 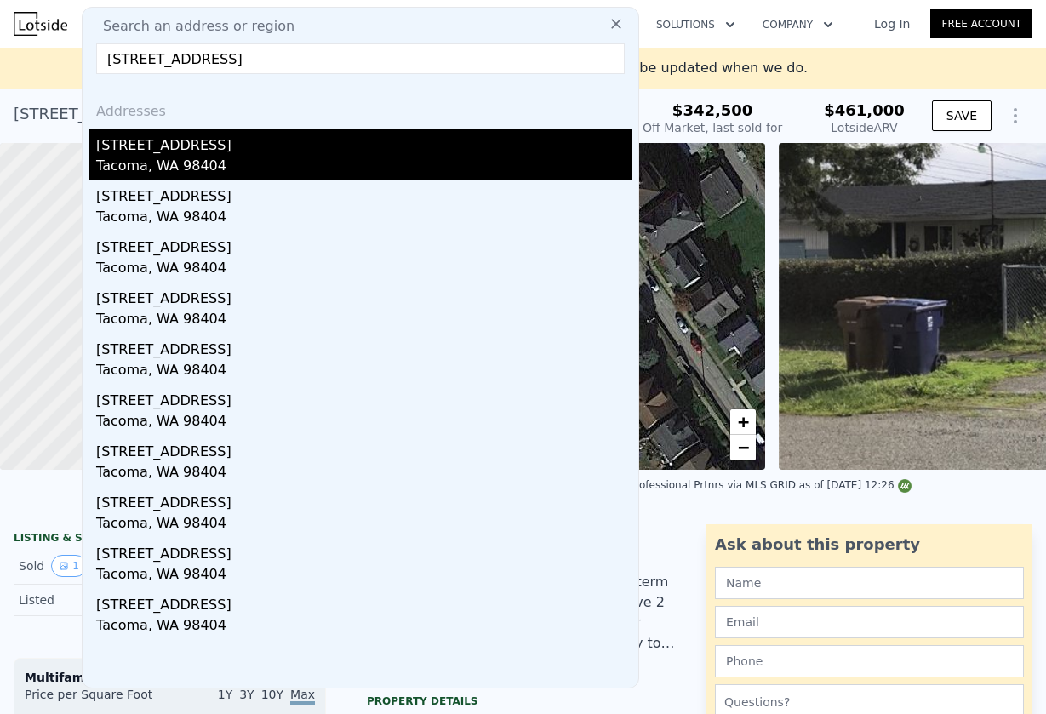 What do you see at coordinates (674, 68) in the screenshot?
I see `div: to be updated when we do.` at bounding box center [674, 68].